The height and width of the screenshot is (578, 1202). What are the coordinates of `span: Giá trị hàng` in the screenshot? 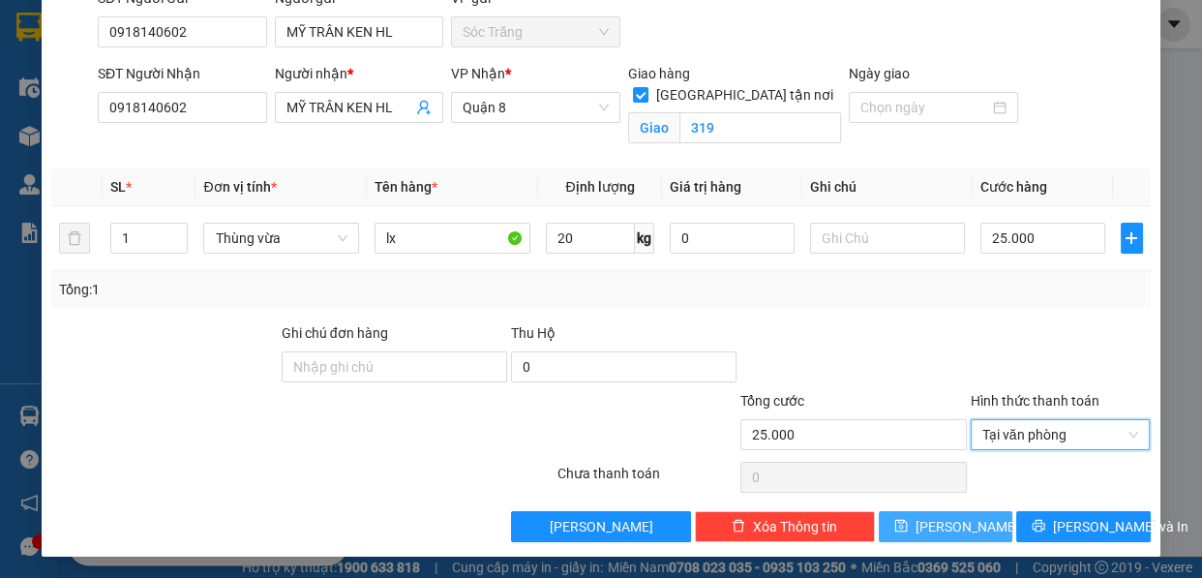 It's located at (705, 187).